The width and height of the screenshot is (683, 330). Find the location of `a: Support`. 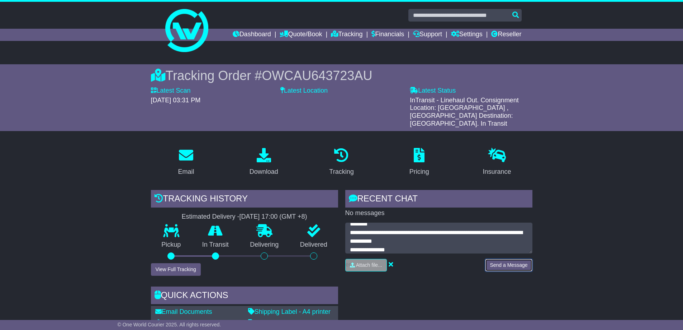

a: Support is located at coordinates (428, 35).